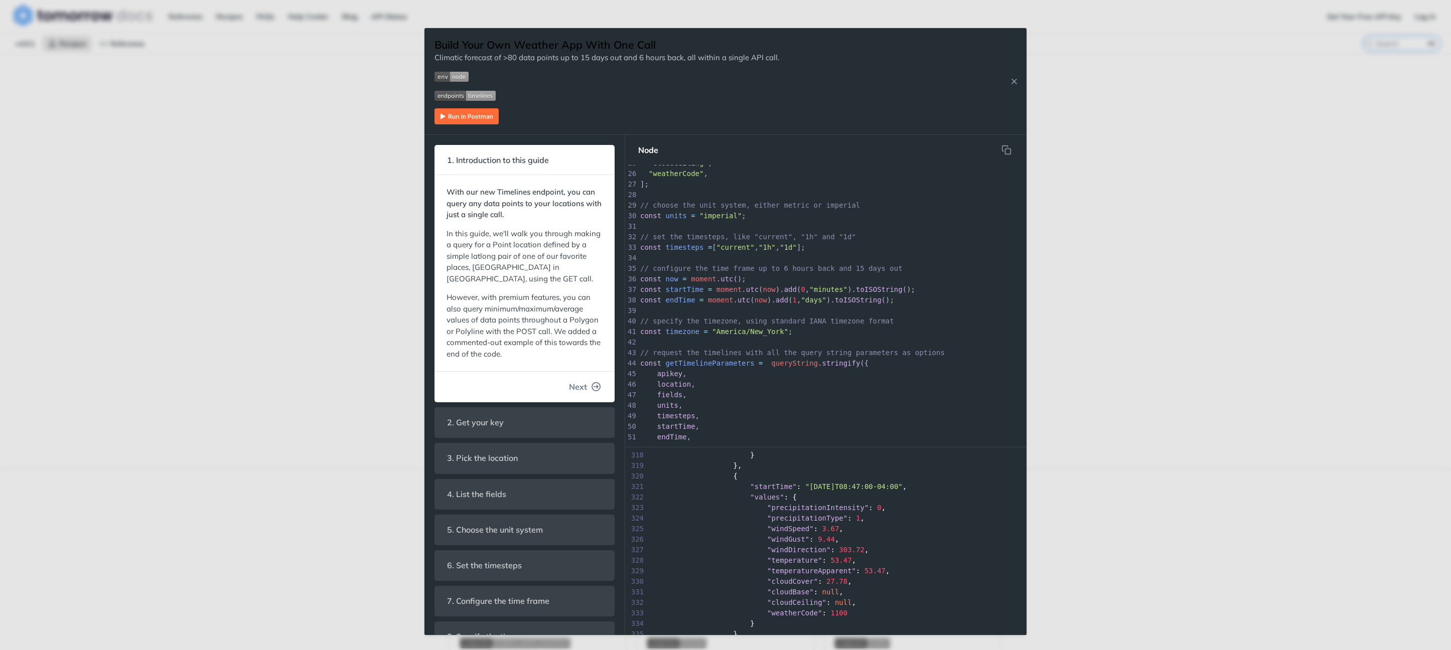 This screenshot has width=1451, height=650. What do you see at coordinates (799, 550) in the screenshot?
I see `span: "windDirection"` at bounding box center [799, 550].